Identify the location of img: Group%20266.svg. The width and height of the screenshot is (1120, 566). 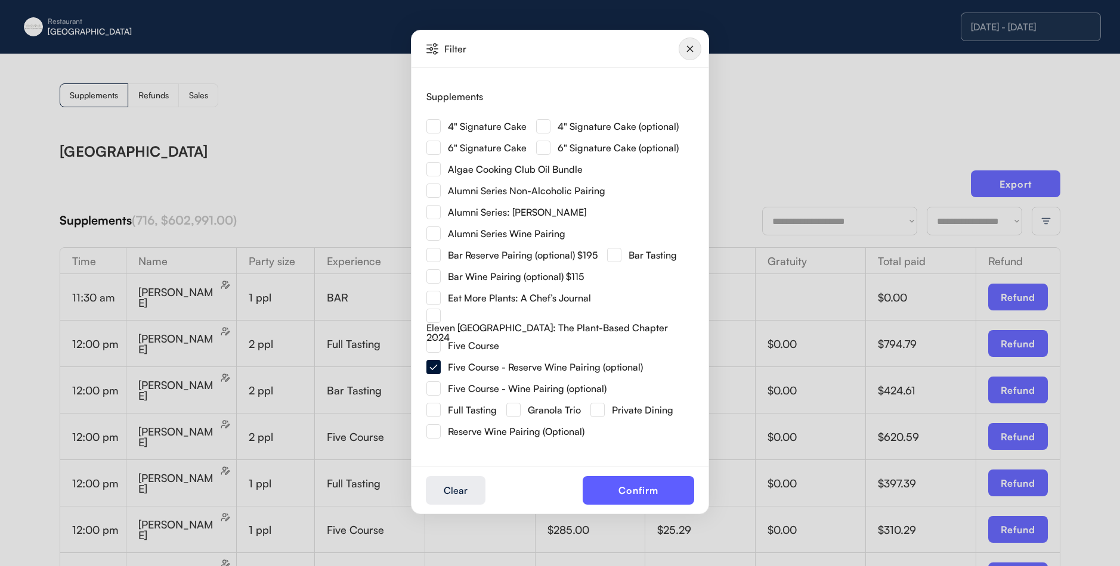
(433, 367).